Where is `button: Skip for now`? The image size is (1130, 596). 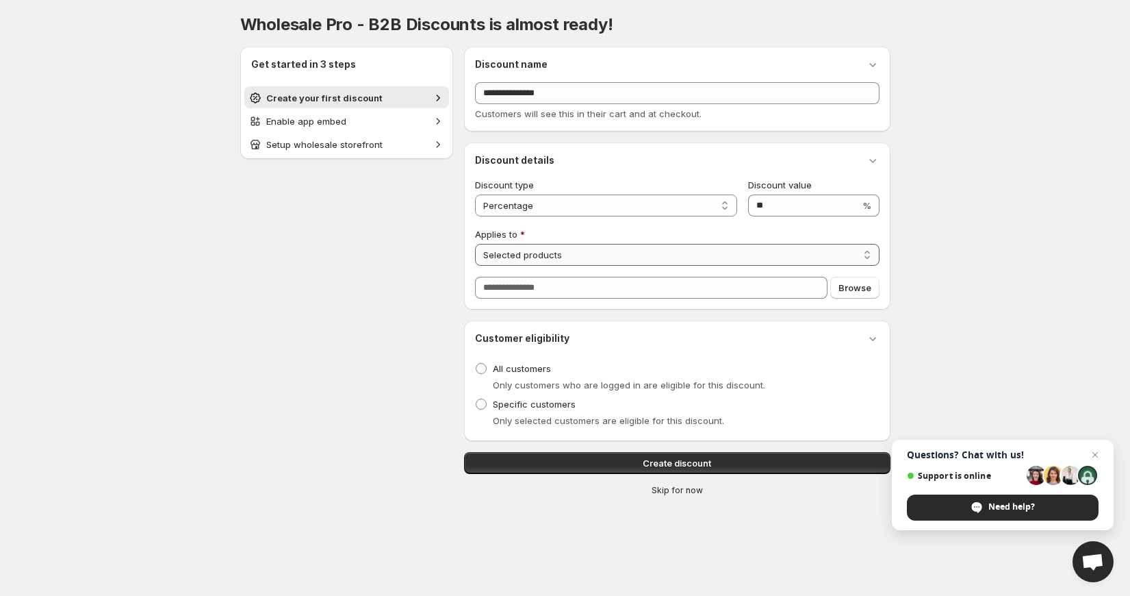
button: Skip for now is located at coordinates (677, 490).